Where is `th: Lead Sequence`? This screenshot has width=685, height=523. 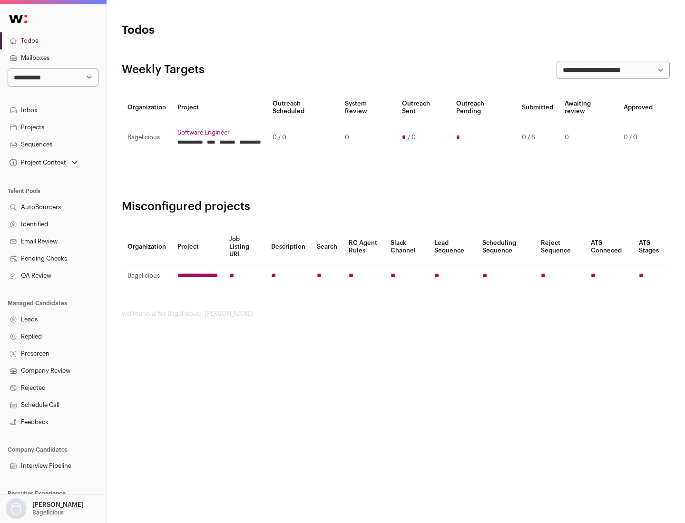
th: Lead Sequence is located at coordinates (452, 247).